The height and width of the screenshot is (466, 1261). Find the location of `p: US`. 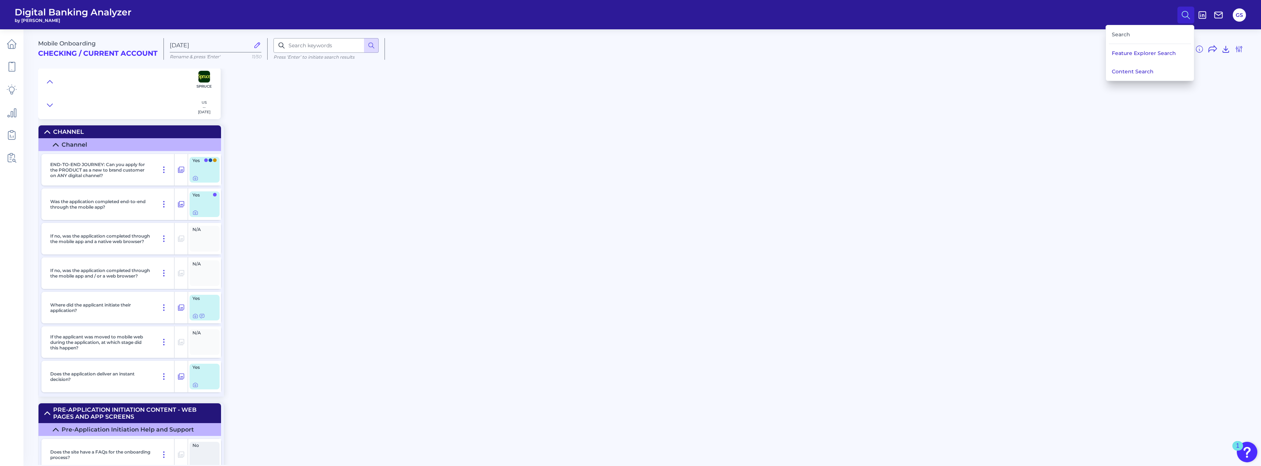

p: US is located at coordinates (204, 102).